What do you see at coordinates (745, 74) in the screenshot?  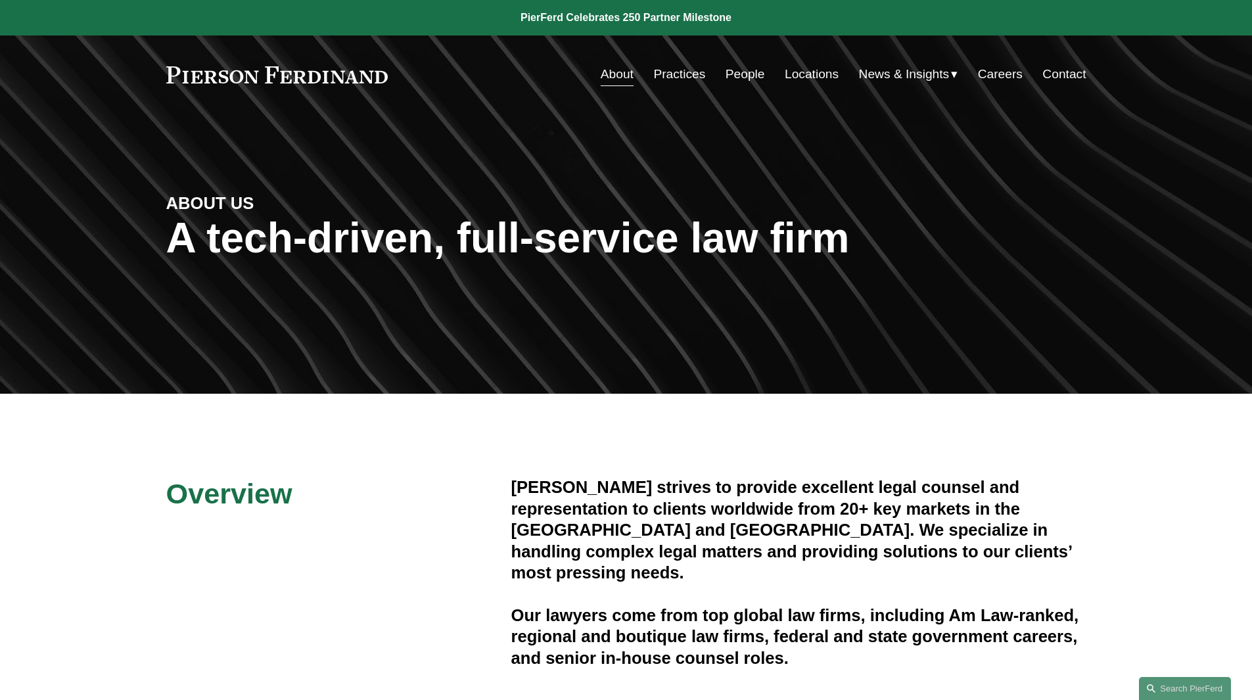 I see `a: People` at bounding box center [745, 74].